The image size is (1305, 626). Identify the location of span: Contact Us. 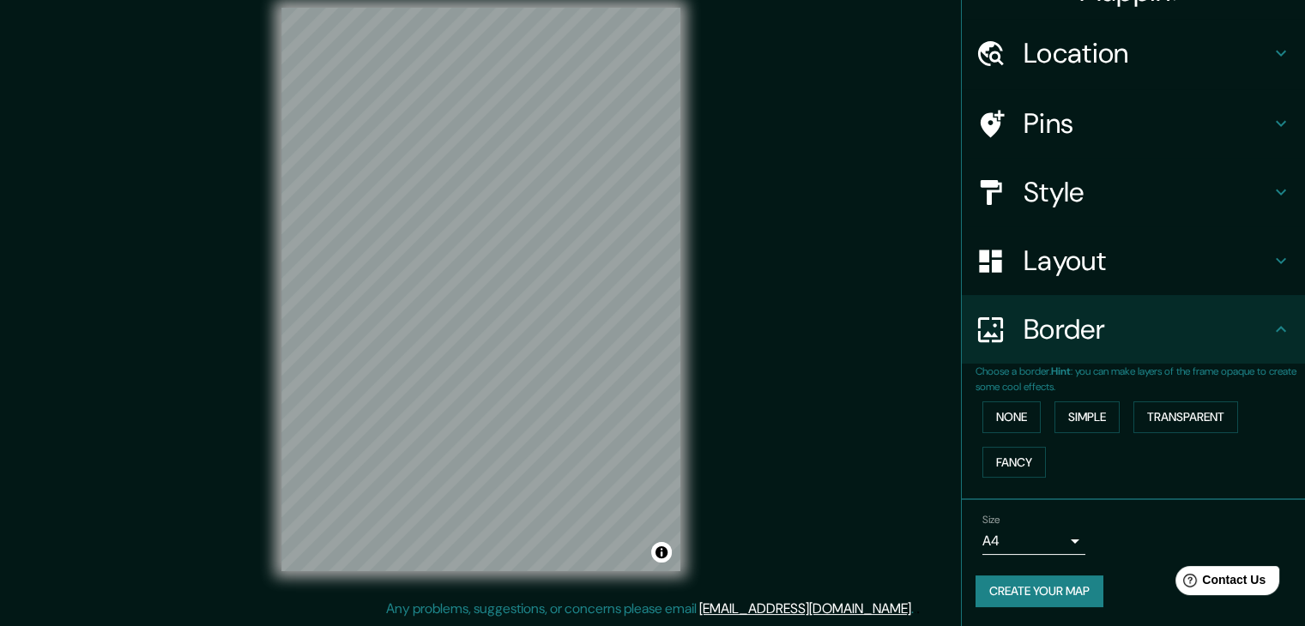
(82, 21).